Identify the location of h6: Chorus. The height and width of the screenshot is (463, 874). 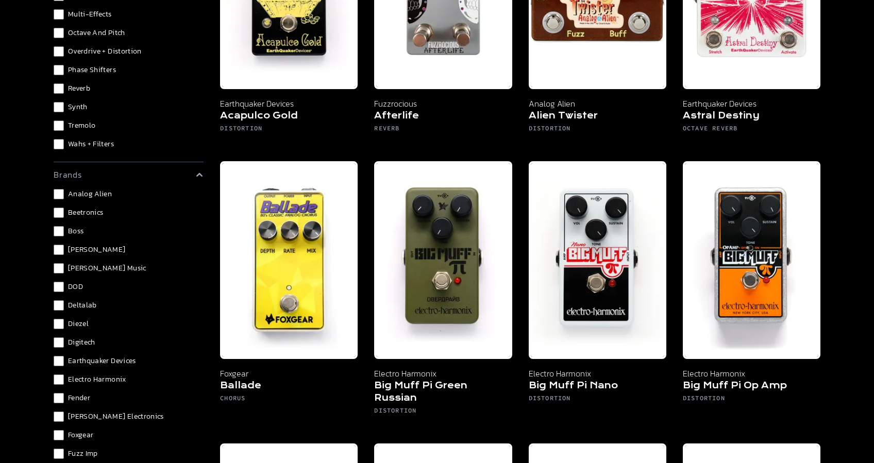
(289, 401).